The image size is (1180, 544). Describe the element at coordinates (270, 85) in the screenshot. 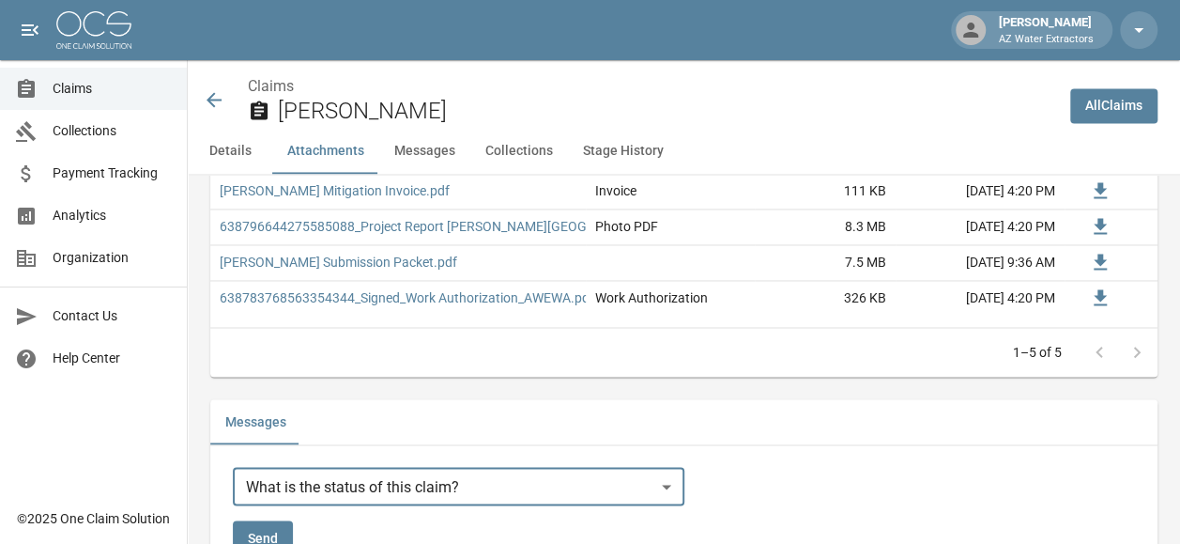

I see `a: Claims` at that location.